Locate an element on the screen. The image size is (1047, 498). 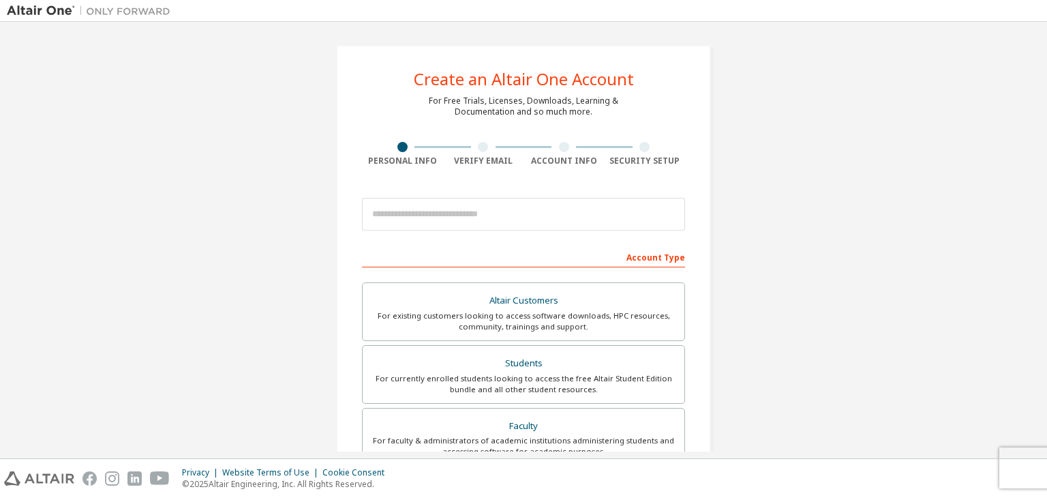
div: Create an Altair One Account is located at coordinates (524, 79).